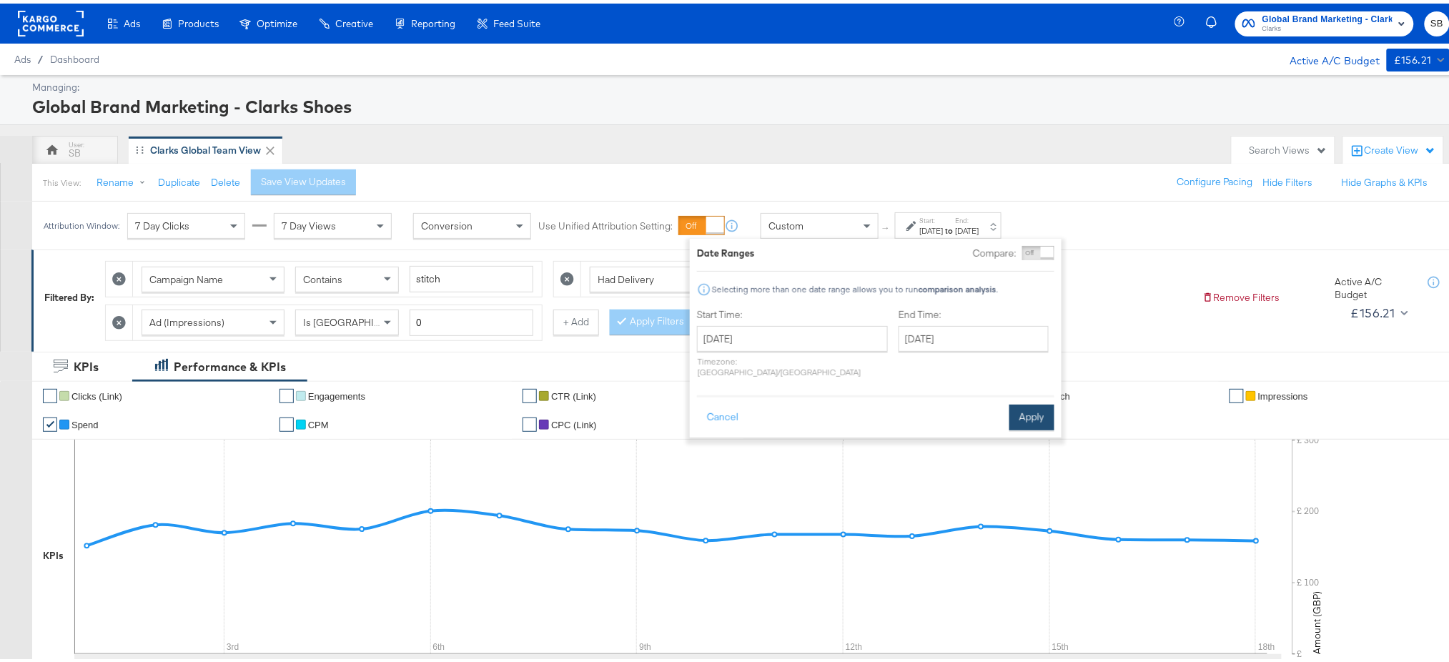 The image size is (1449, 662). Describe the element at coordinates (726, 250) in the screenshot. I see `div: Date Ranges` at that location.